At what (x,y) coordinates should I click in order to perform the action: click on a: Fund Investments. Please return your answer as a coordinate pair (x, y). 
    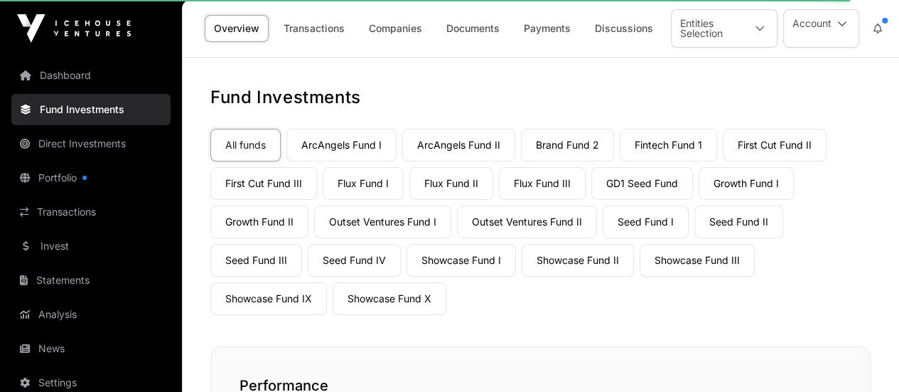
    Looking at the image, I should click on (91, 109).